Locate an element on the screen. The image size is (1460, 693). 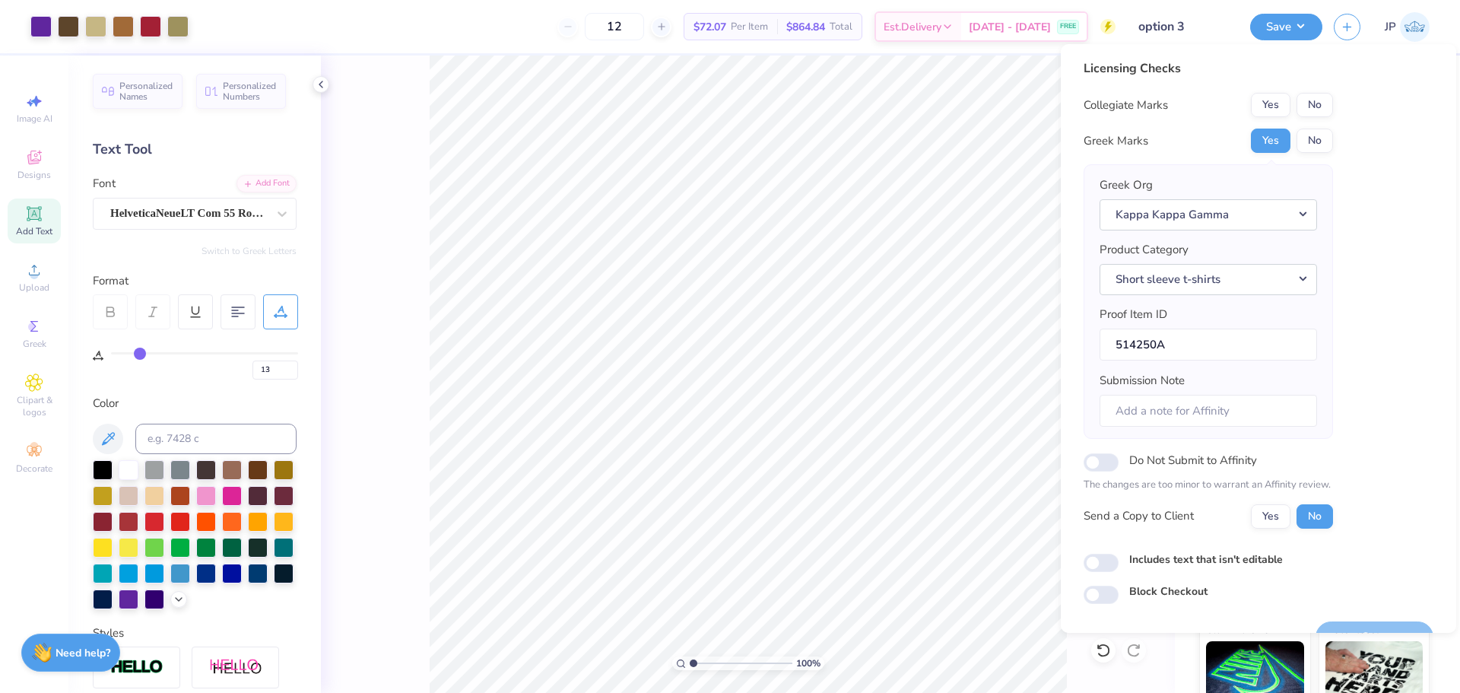
span: Add Text is located at coordinates (34, 231).